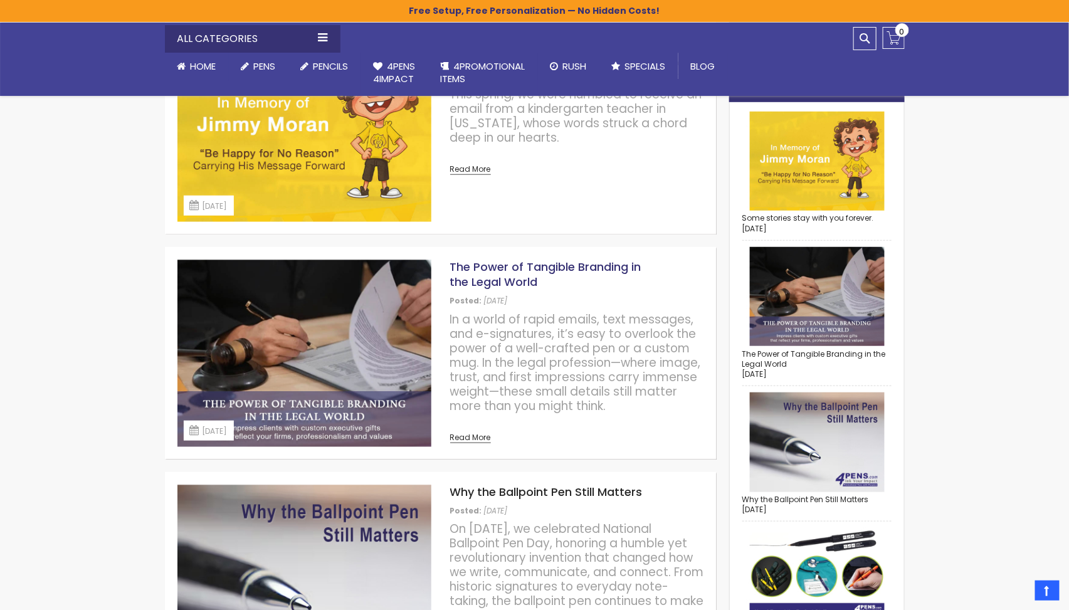 This screenshot has height=610, width=1069. Describe the element at coordinates (703, 66) in the screenshot. I see `span: Blog` at that location.